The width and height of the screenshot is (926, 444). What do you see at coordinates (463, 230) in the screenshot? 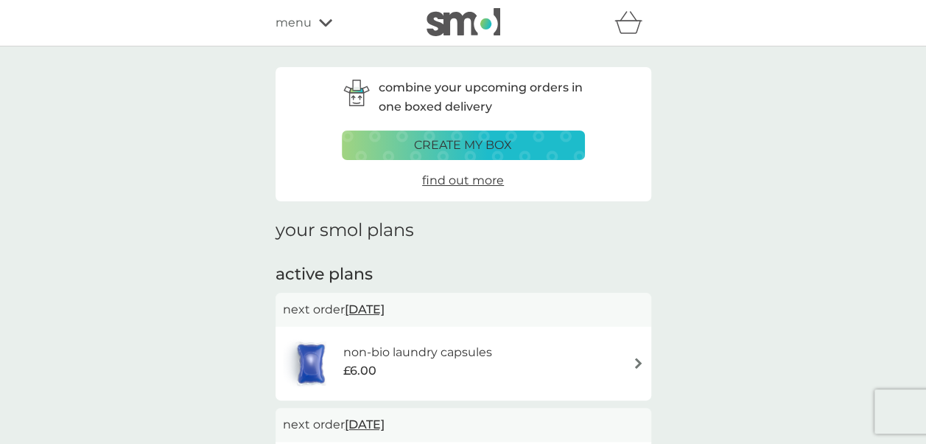
I see `h1: your smol plans` at bounding box center [463, 230].